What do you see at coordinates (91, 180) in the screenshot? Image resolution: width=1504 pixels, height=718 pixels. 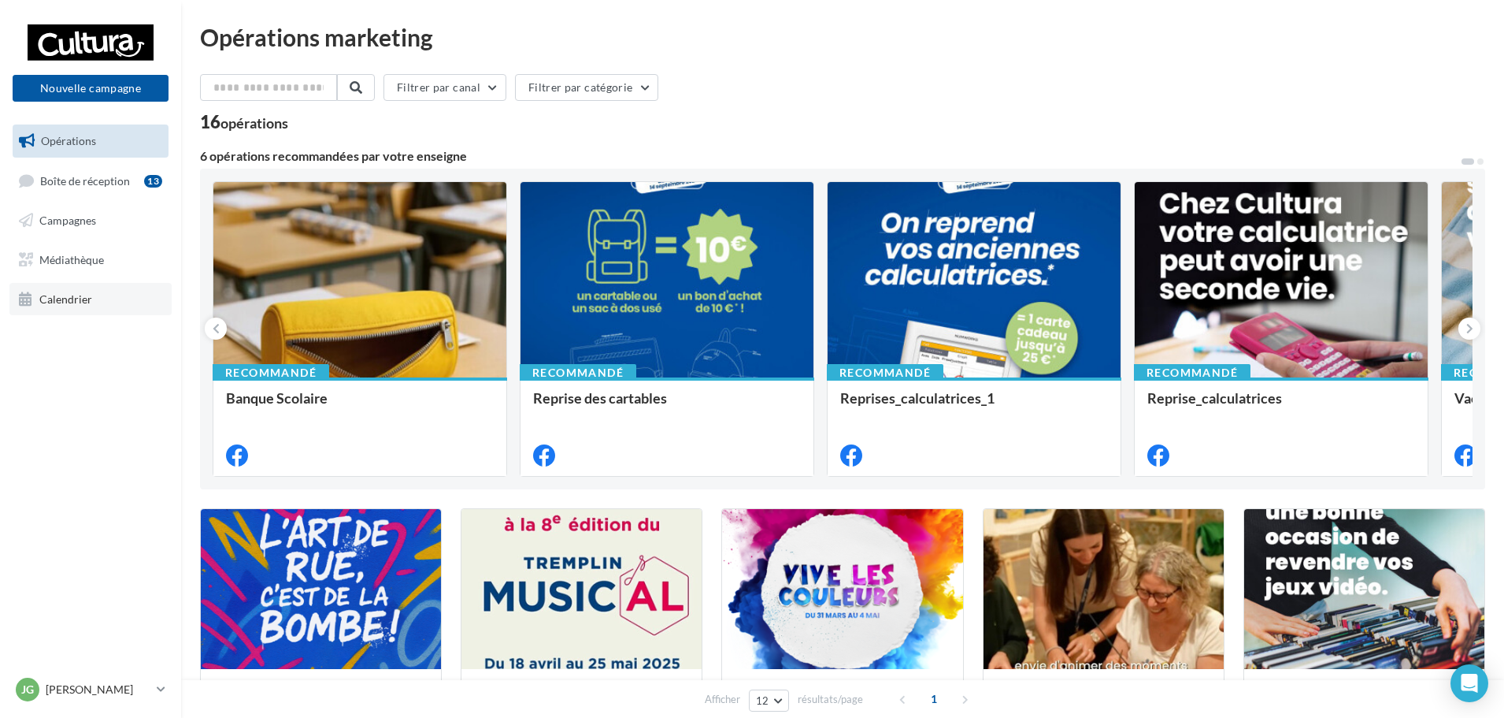 I see `a: Boîte de réception13` at bounding box center [91, 180].